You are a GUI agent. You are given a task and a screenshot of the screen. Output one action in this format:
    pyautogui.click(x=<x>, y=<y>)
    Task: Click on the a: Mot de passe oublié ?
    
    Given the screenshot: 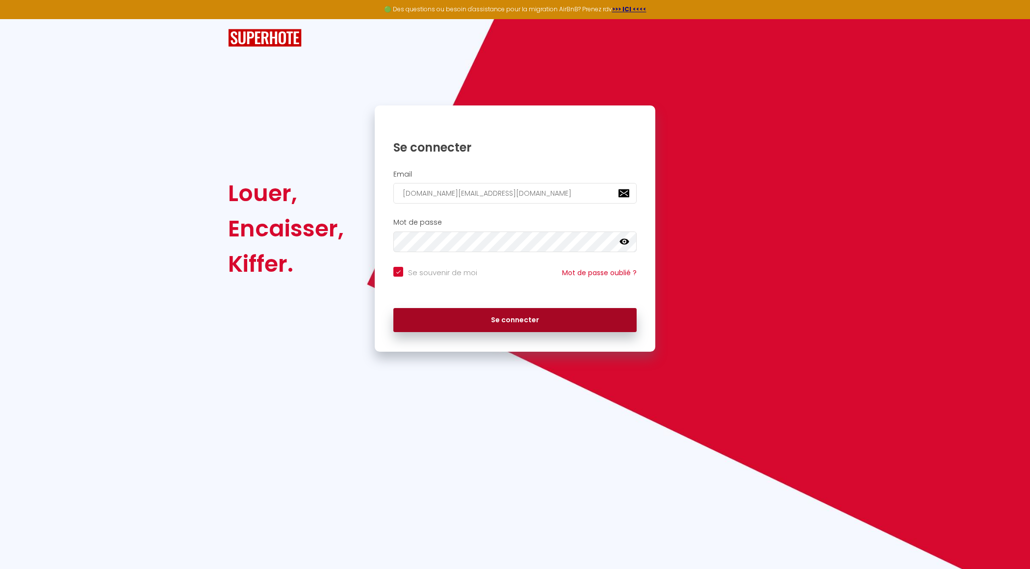 What is the action you would take?
    pyautogui.click(x=599, y=273)
    